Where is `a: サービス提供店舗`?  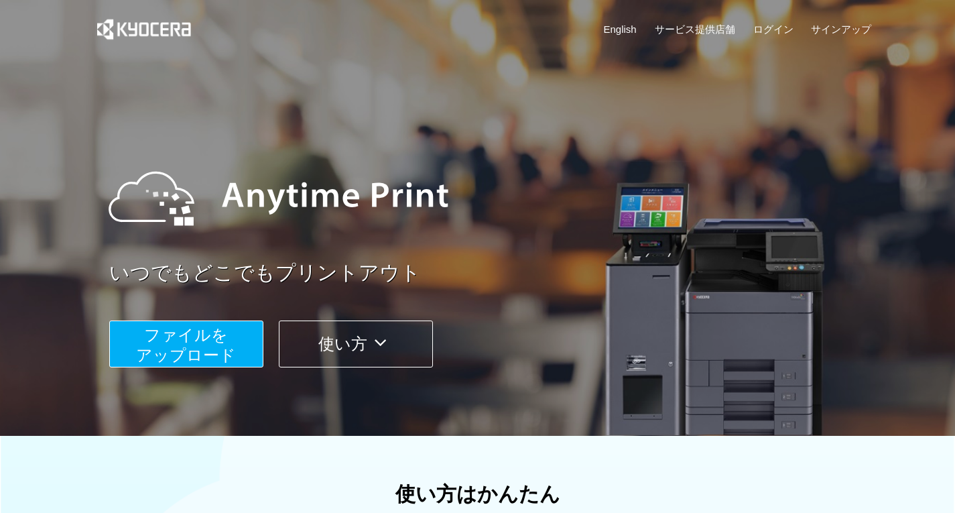 a: サービス提供店舗 is located at coordinates (695, 29).